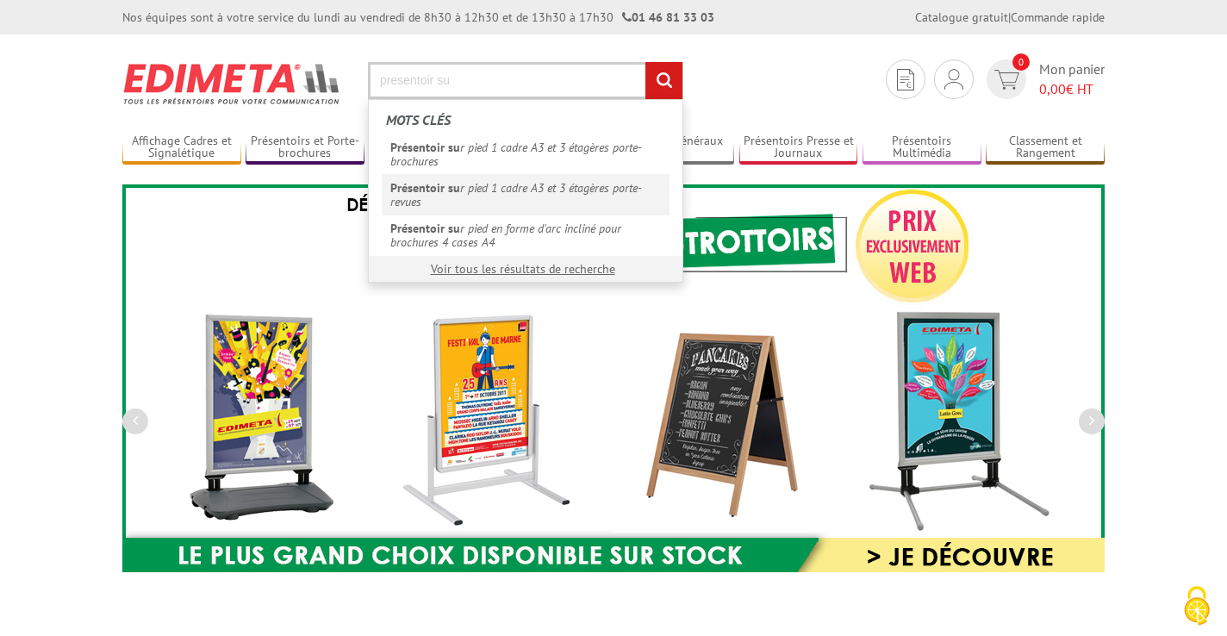 The width and height of the screenshot is (1227, 636). I want to click on a: Présentoir sur pied en forme d'arc incliné pour brochures 4 cases A4, so click(526, 234).